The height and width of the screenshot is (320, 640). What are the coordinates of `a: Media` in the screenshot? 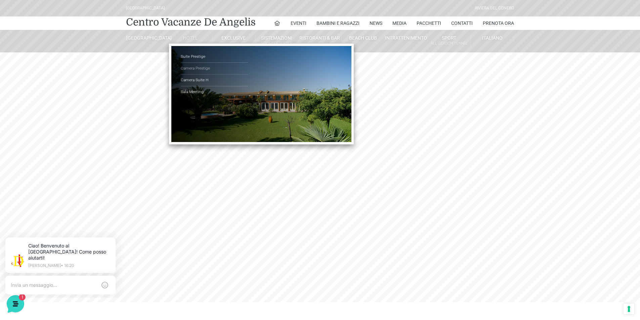 It's located at (399, 23).